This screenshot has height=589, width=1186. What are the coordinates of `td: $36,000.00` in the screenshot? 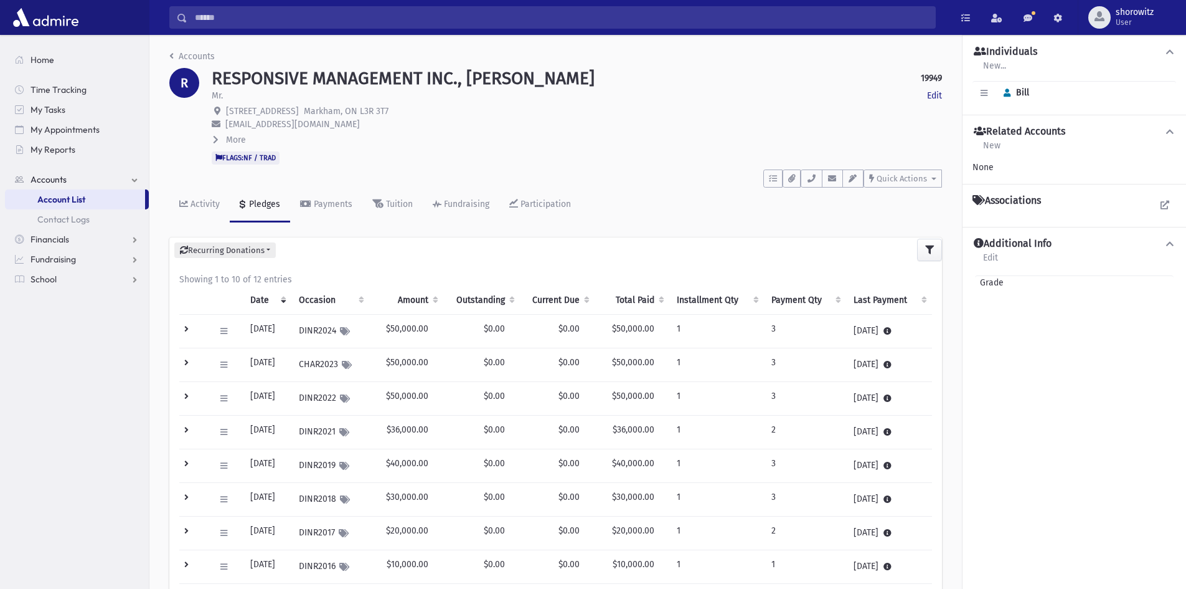 It's located at (407, 432).